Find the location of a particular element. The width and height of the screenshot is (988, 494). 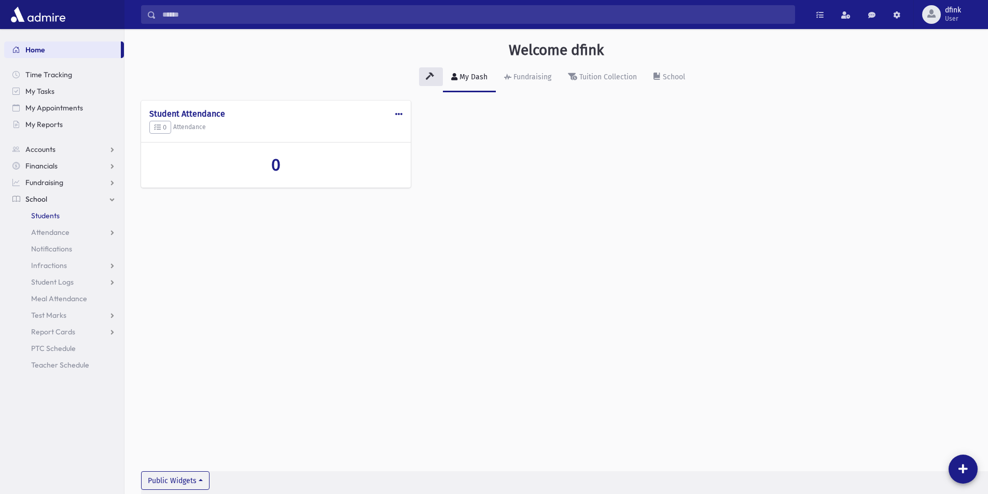

span: My Appointments is located at coordinates (54, 108).